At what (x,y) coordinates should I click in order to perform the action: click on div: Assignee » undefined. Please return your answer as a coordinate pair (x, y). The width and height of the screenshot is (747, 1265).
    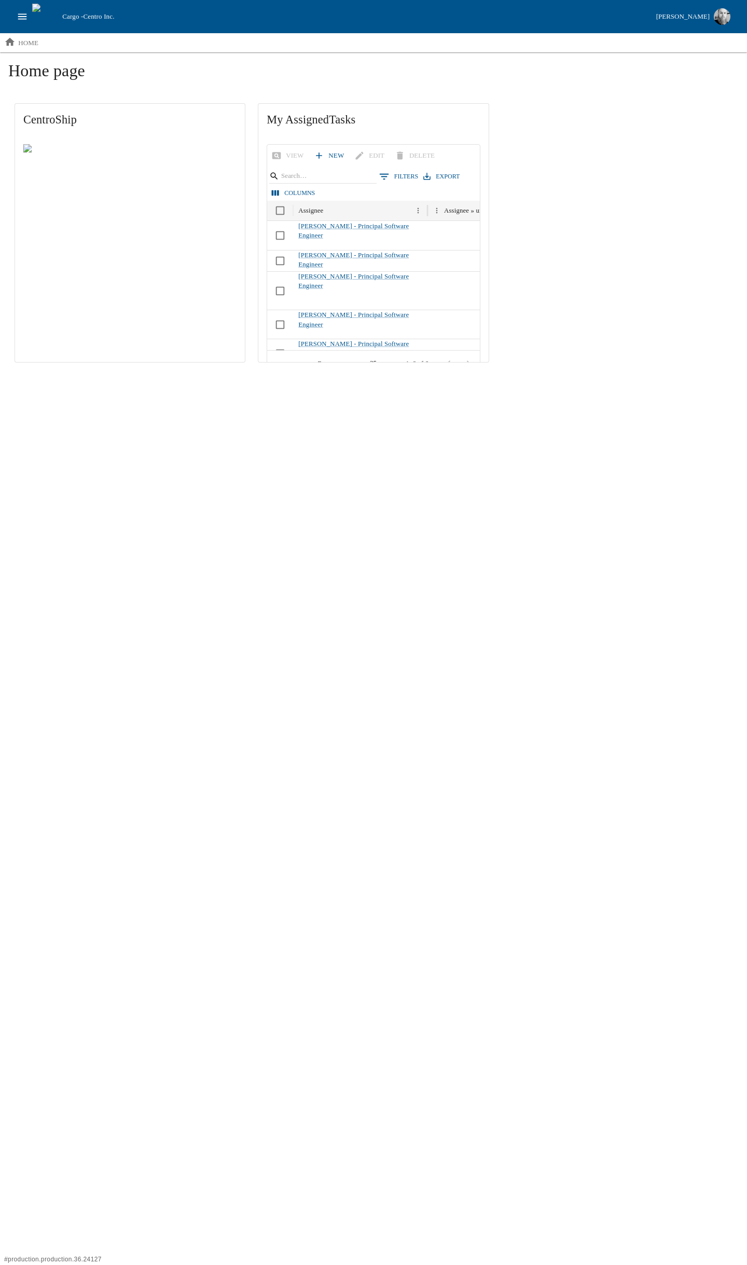
    Looking at the image, I should click on (472, 211).